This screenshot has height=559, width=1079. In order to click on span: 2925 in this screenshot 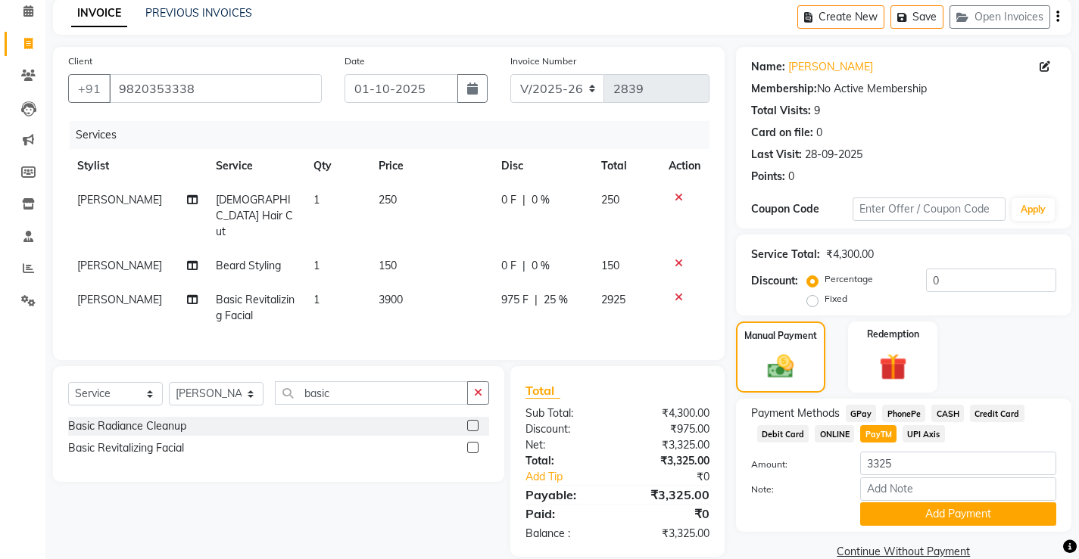, I will do `click(613, 300)`.